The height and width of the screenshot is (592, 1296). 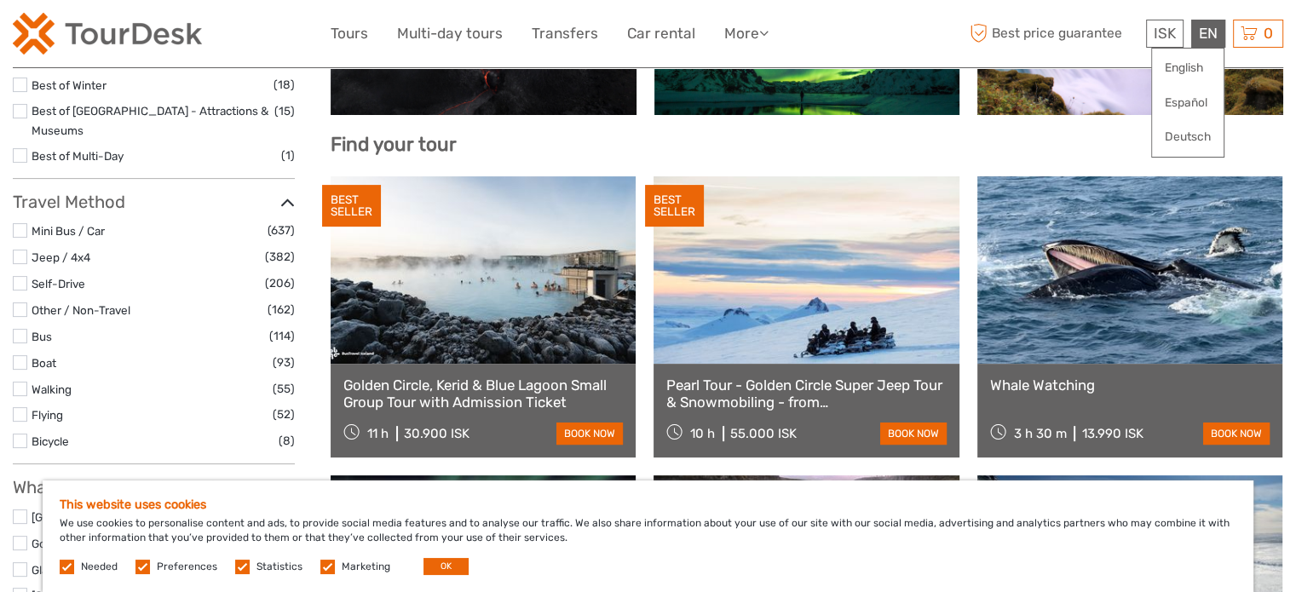 I want to click on span: (15), so click(x=285, y=111).